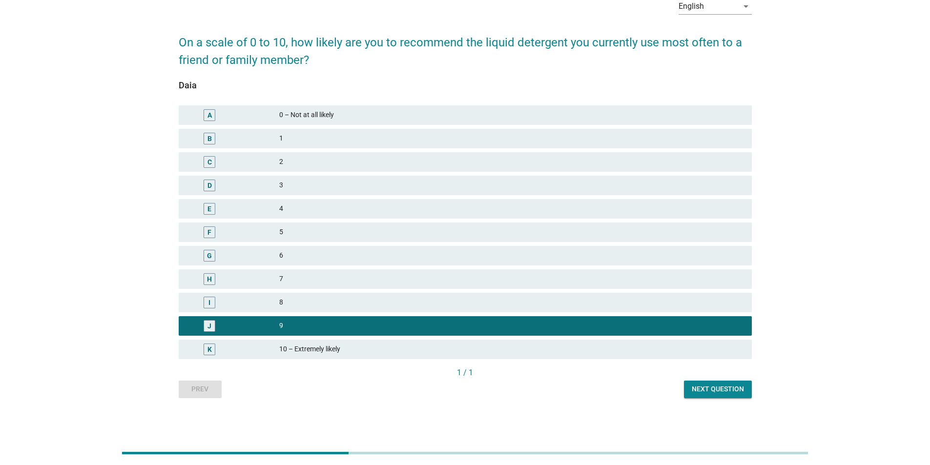 The height and width of the screenshot is (465, 930). Describe the element at coordinates (512, 115) in the screenshot. I see `div: 0 – Not at all likely` at that location.